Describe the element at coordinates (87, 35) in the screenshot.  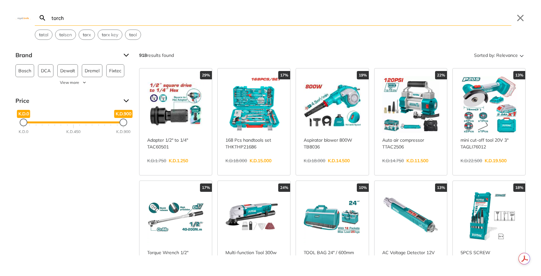
I see `button: Select suggestion: torx` at that location.